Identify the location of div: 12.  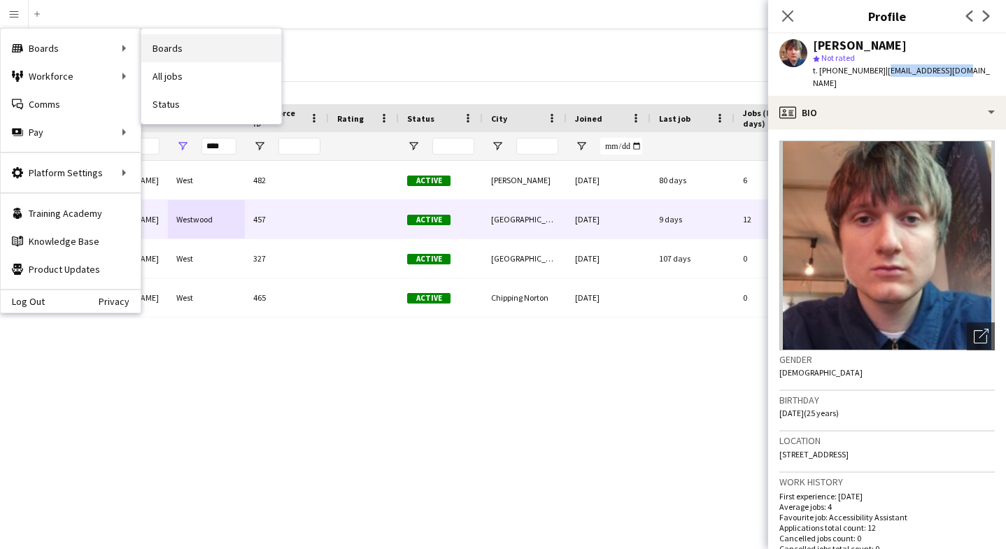
(780, 219).